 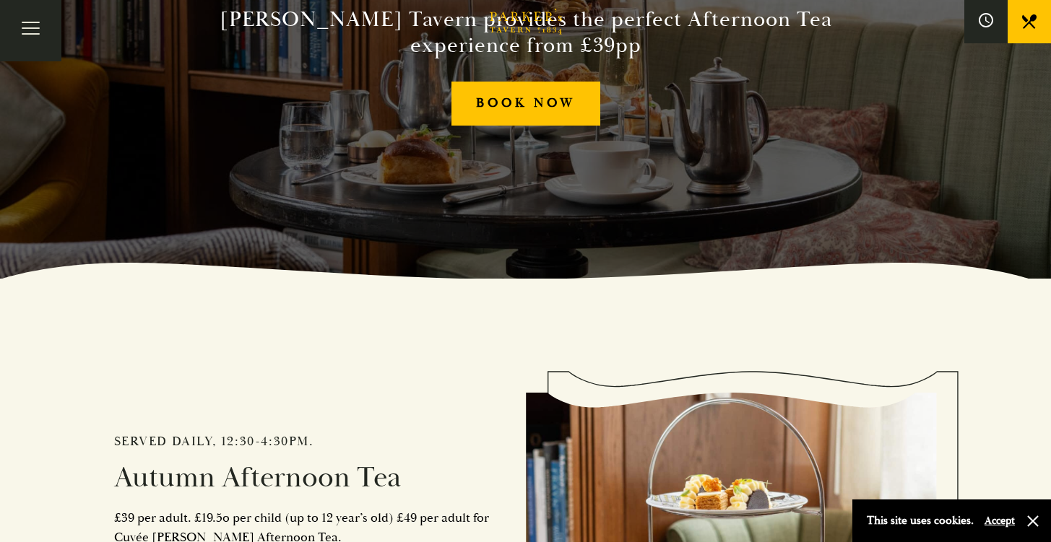 I want to click on a: BOOK NOW, so click(x=526, y=103).